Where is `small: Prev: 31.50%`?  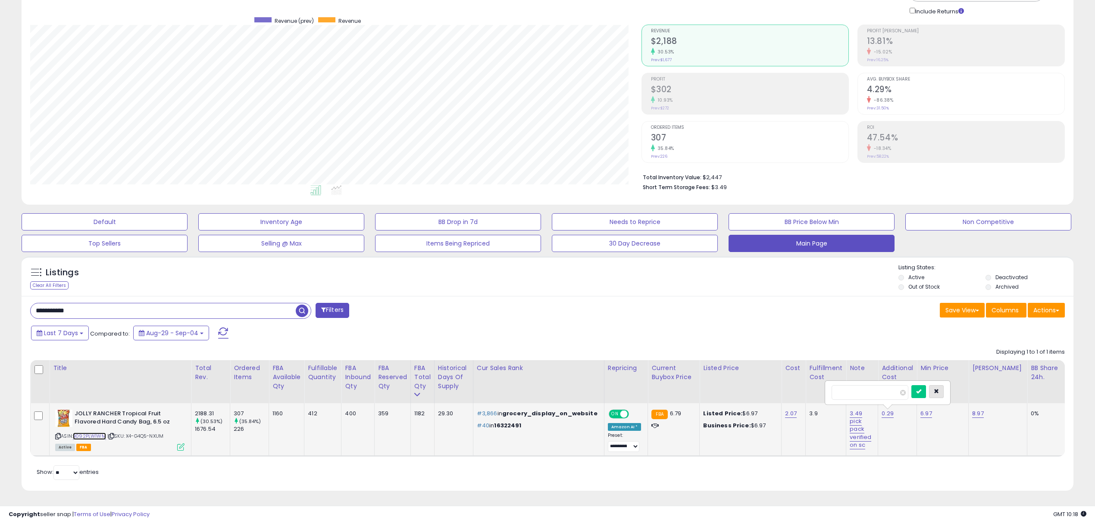 small: Prev: 31.50% is located at coordinates (878, 108).